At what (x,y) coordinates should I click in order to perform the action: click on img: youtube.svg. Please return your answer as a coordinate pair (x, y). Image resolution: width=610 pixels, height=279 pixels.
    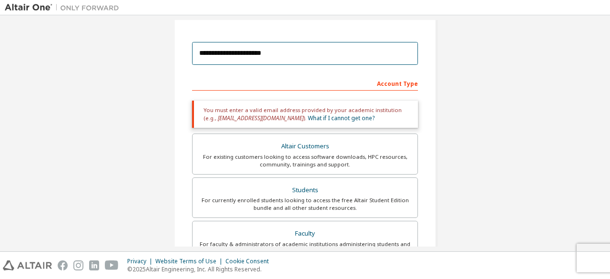
    Looking at the image, I should click on (111, 265).